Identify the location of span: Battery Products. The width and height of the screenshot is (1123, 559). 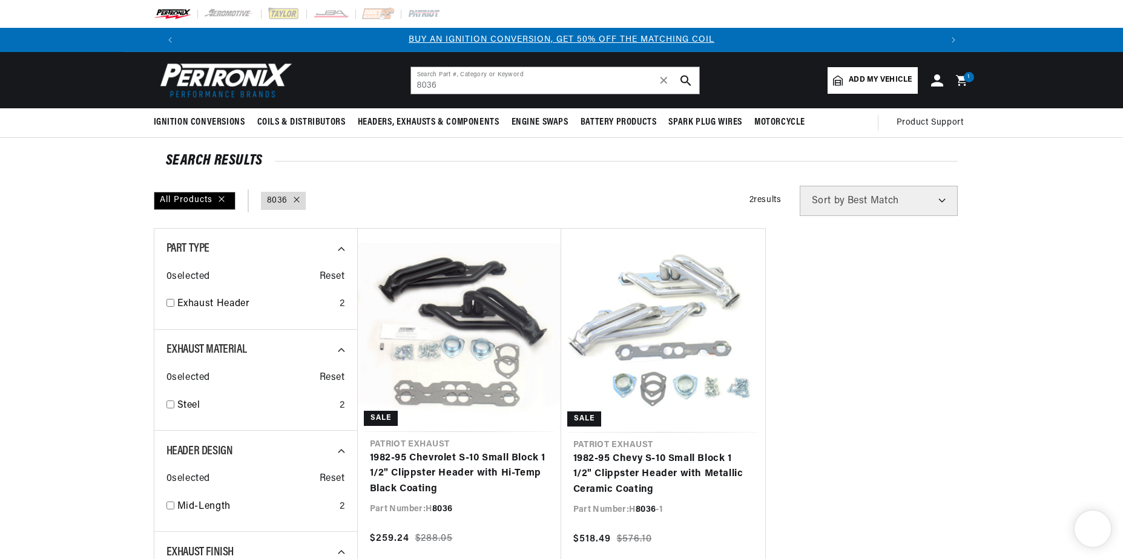
(618, 122).